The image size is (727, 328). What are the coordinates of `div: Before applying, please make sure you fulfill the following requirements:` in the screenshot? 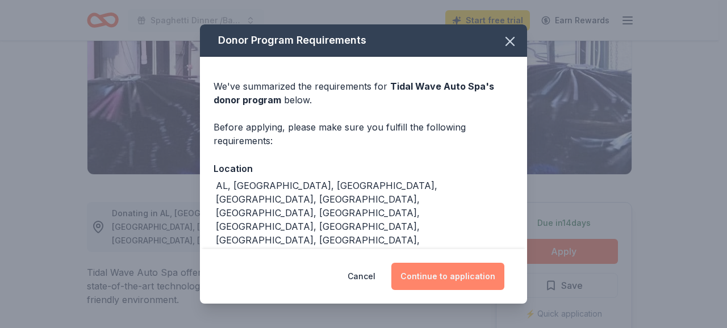 It's located at (363, 134).